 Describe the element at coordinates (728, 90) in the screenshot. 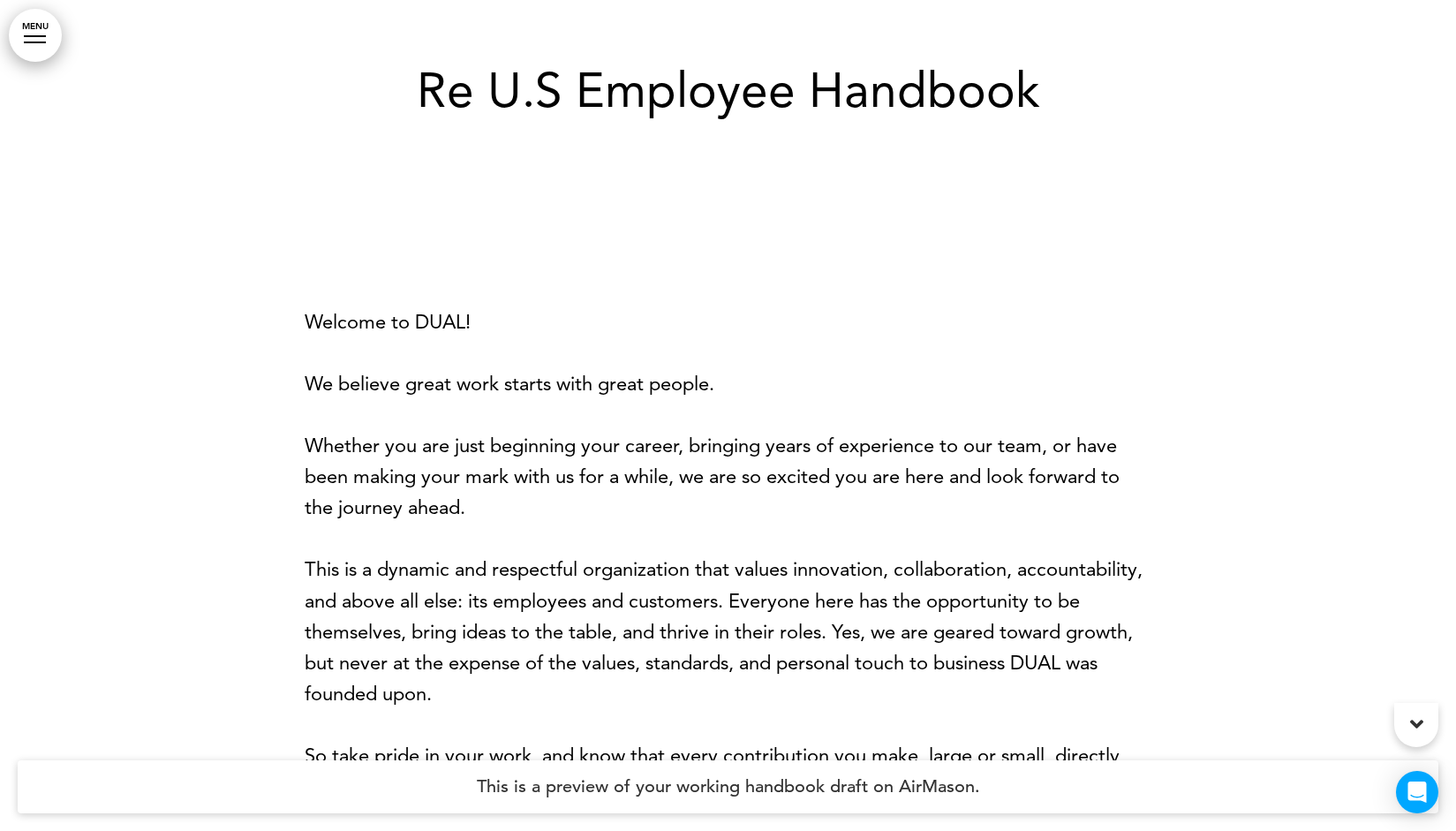

I see `h1: Re U.S Employee Handbook` at that location.